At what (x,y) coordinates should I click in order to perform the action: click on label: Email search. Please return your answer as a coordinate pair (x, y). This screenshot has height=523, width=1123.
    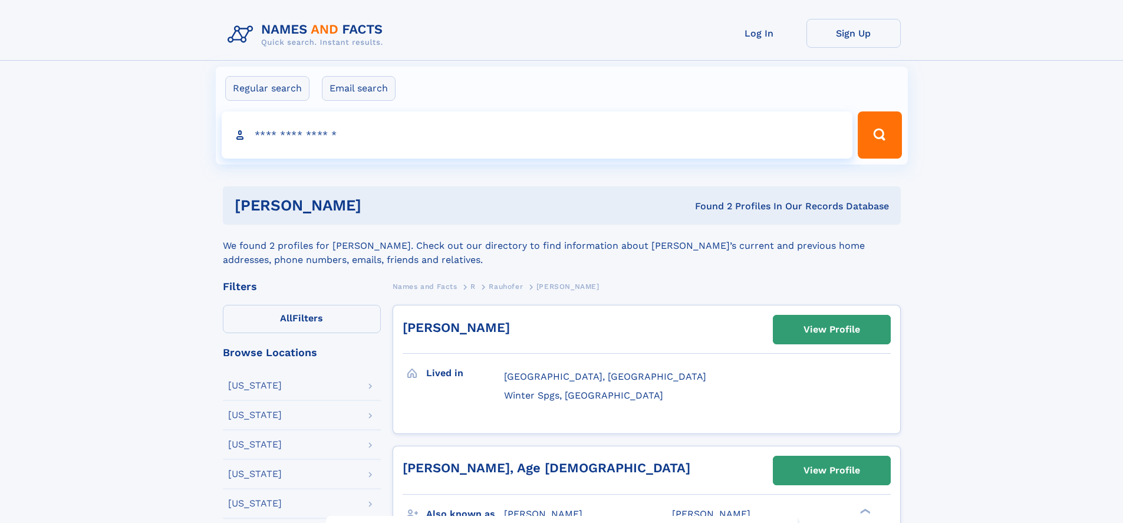
    Looking at the image, I should click on (359, 88).